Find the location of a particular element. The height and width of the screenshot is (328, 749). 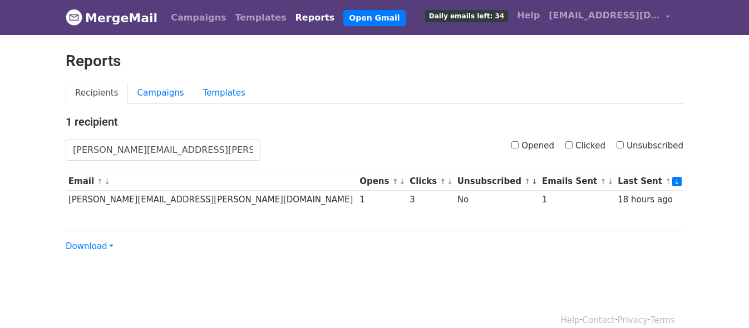

th: Last Sent is located at coordinates (649, 181).